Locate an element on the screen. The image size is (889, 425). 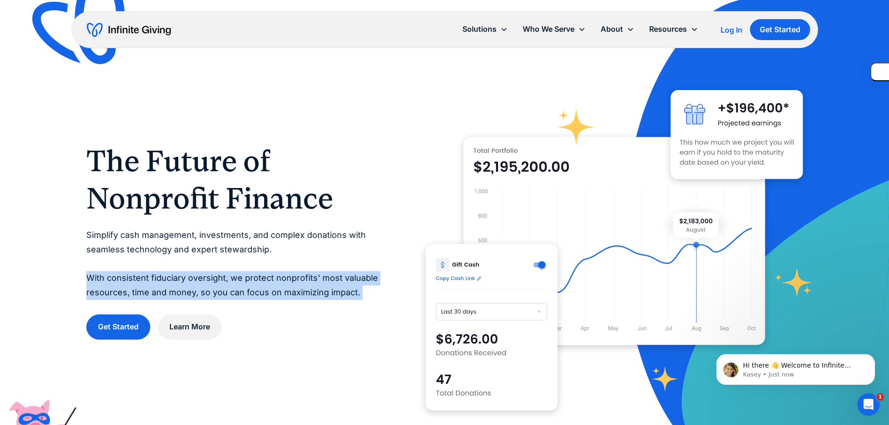
a: Log In is located at coordinates (732, 30).